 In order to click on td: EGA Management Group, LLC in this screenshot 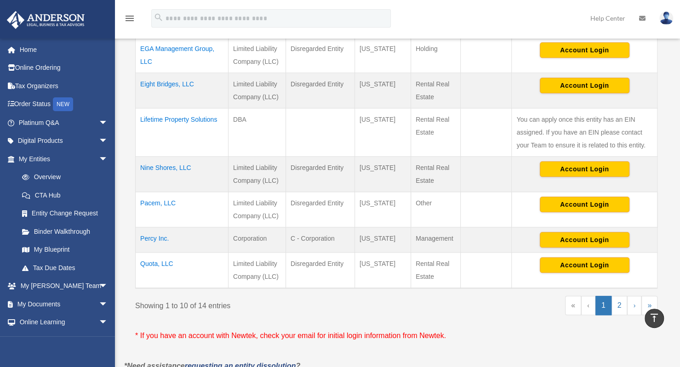, I will do `click(182, 55)`.